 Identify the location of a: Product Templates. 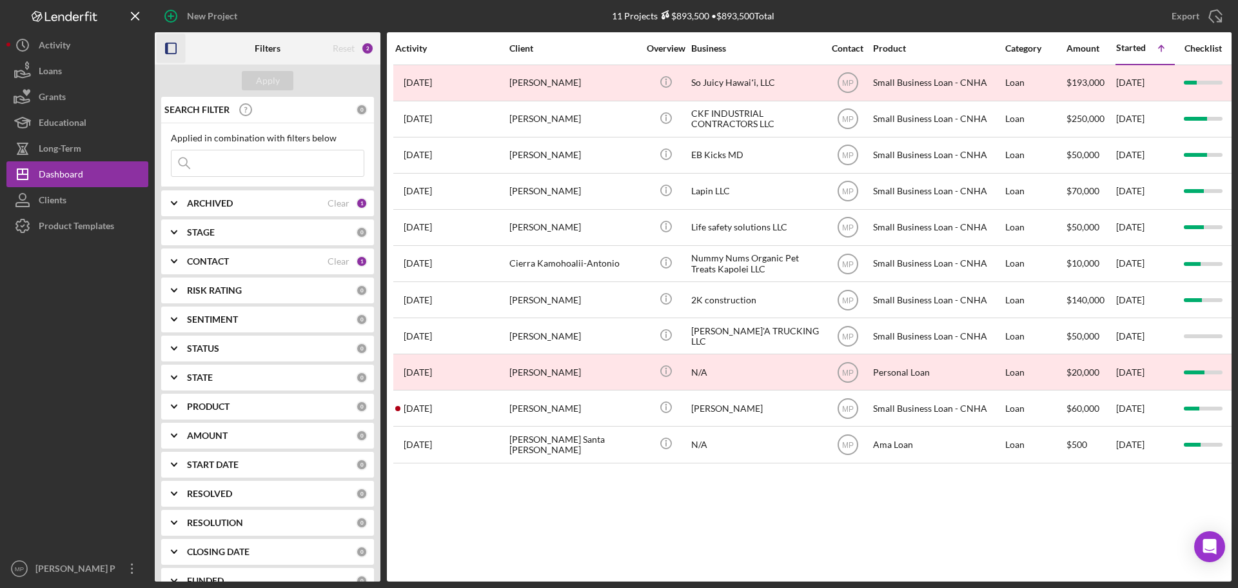
(77, 226).